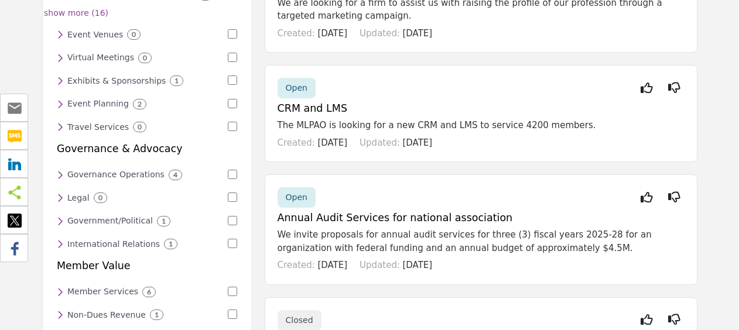 Image resolution: width=739 pixels, height=330 pixels. What do you see at coordinates (233, 80) in the screenshot?
I see `input: Select Exhibits & Sponsorships` at bounding box center [233, 80].